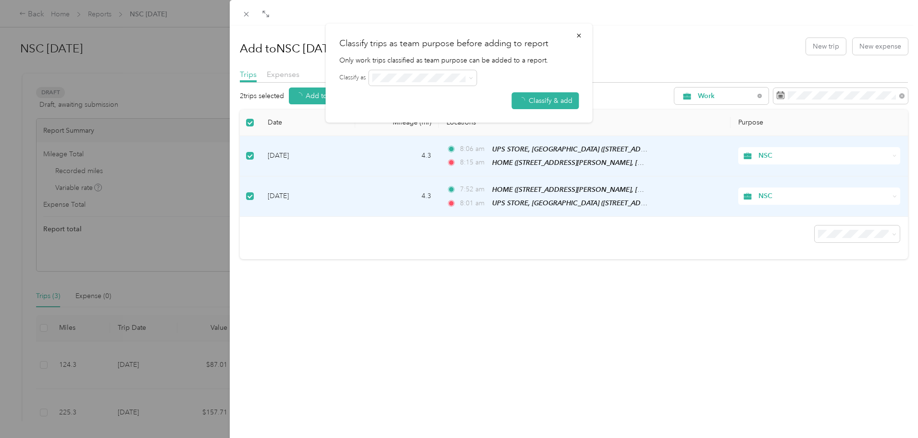 This screenshot has width=918, height=438. Describe the element at coordinates (473, 189) in the screenshot. I see `span: 7:52 am` at that location.